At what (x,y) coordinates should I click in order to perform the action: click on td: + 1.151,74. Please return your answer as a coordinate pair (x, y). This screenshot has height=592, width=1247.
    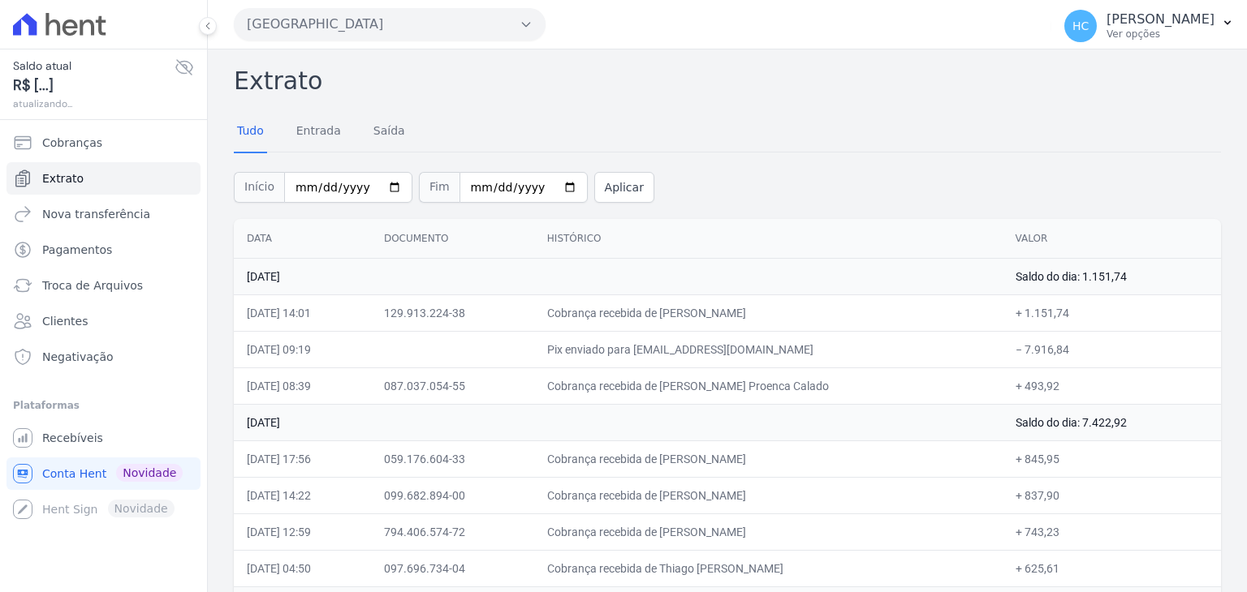
    Looking at the image, I should click on (1111, 312).